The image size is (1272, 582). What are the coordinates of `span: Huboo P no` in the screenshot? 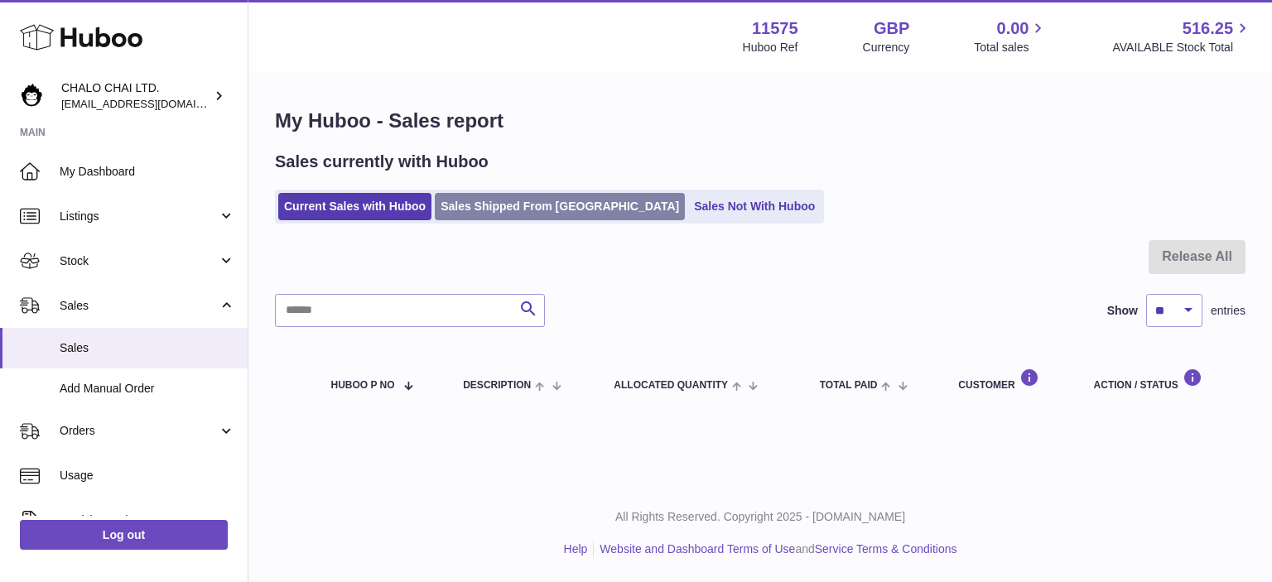 It's located at (363, 385).